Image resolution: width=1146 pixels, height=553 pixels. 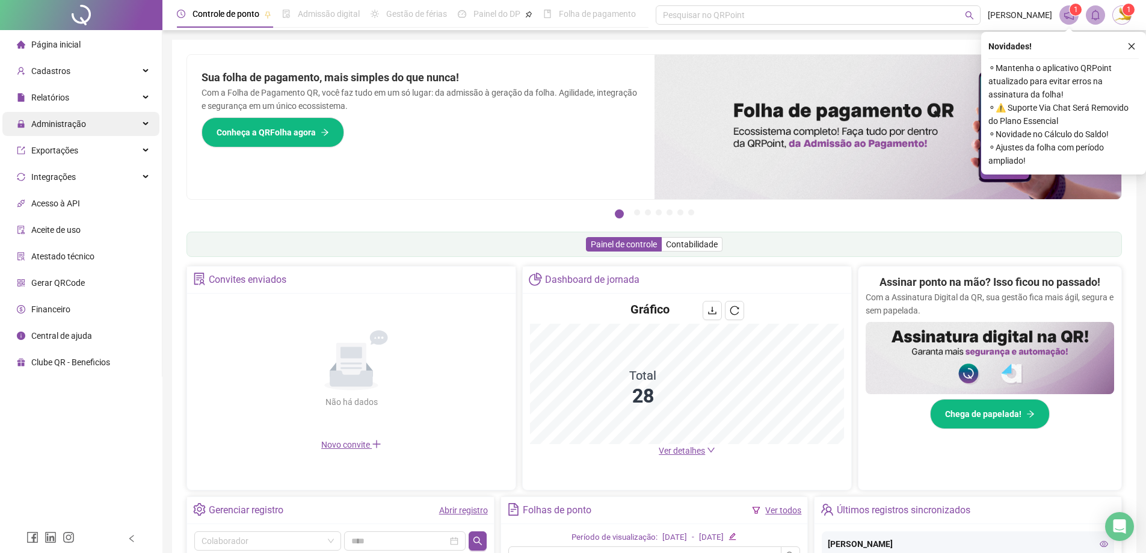 What do you see at coordinates (624, 244) in the screenshot?
I see `span: Painel de controle` at bounding box center [624, 244].